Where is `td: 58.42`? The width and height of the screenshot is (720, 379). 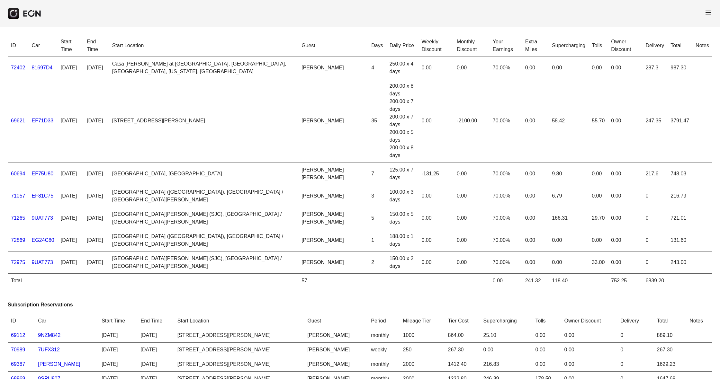
td: 58.42 is located at coordinates (568, 121).